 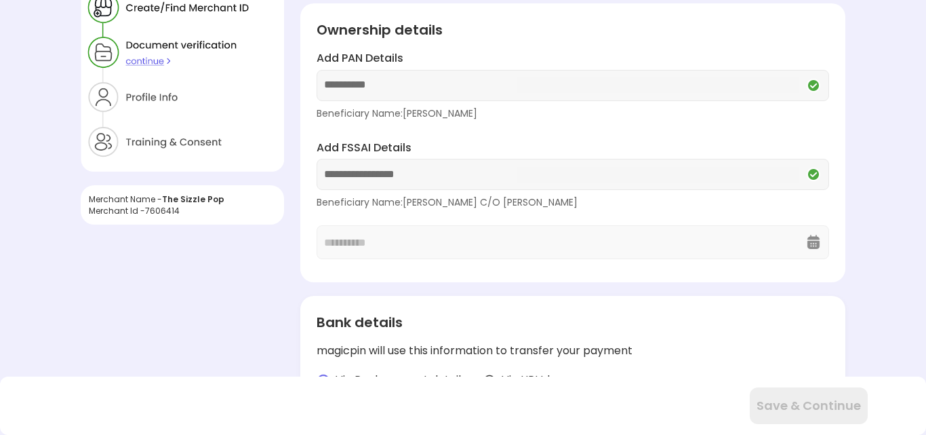 What do you see at coordinates (401, 380) in the screenshot?
I see `span: Via Bank account details` at bounding box center [401, 380].